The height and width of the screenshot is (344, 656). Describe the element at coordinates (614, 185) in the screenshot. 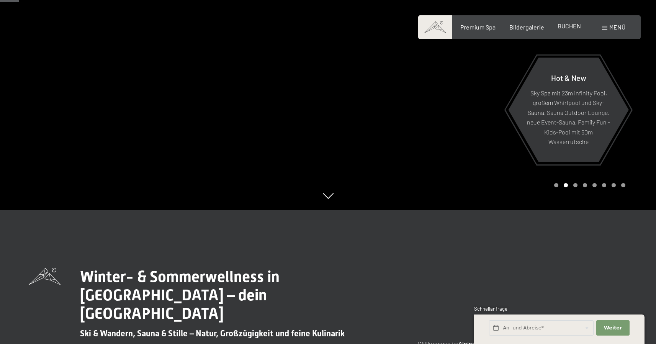

I see `div: Carousel Page 7` at that location.